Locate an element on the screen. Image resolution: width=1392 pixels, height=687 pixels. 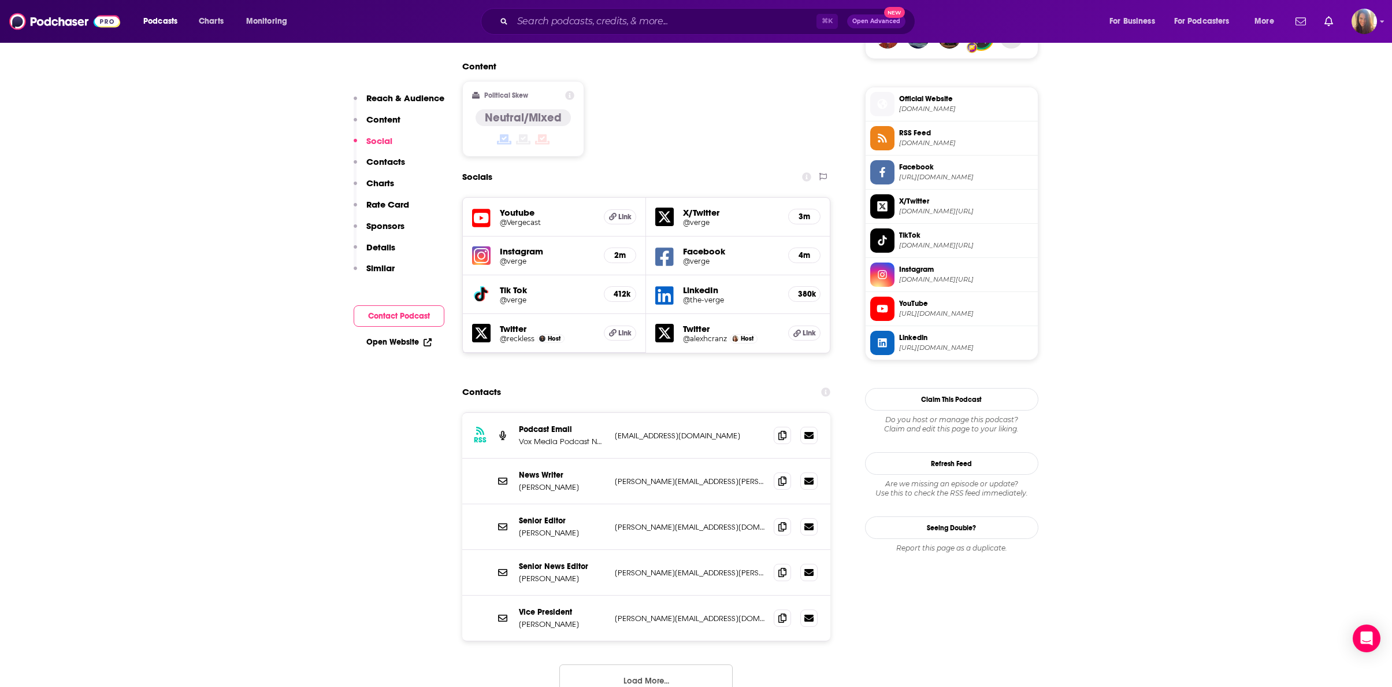
span: Podcasts is located at coordinates (160, 21).